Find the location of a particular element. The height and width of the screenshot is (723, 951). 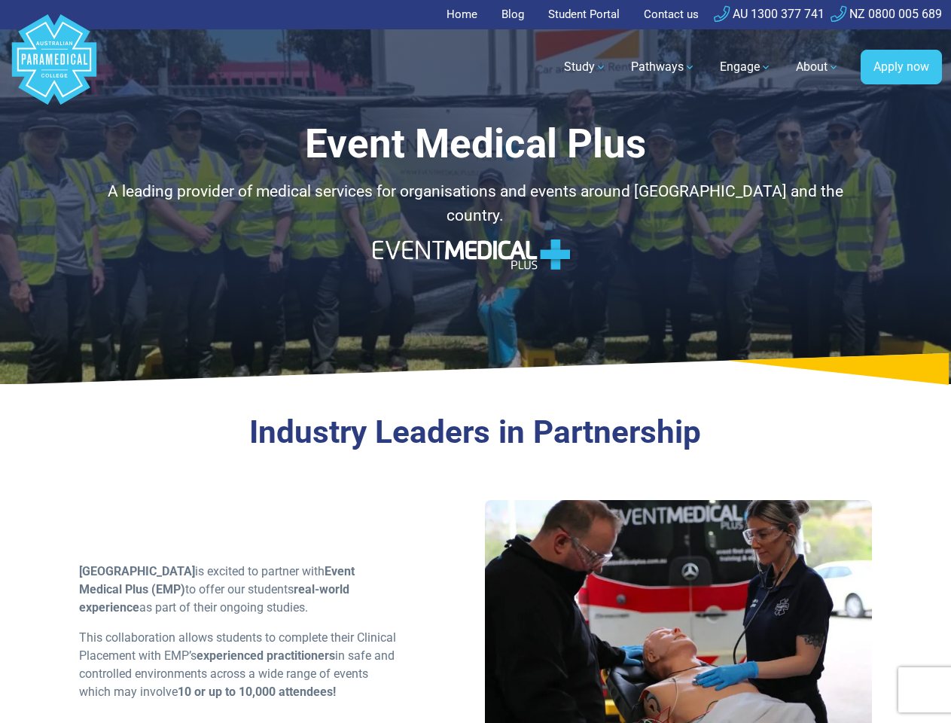

a: Apply now is located at coordinates (901, 67).